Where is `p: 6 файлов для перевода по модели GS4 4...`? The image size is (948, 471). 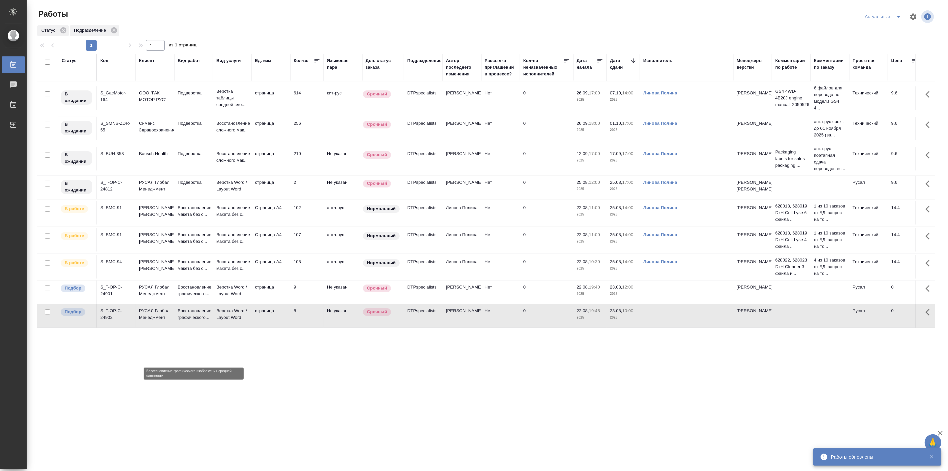
p: 6 файлов для перевода по модели GS4 4... is located at coordinates (830, 98).